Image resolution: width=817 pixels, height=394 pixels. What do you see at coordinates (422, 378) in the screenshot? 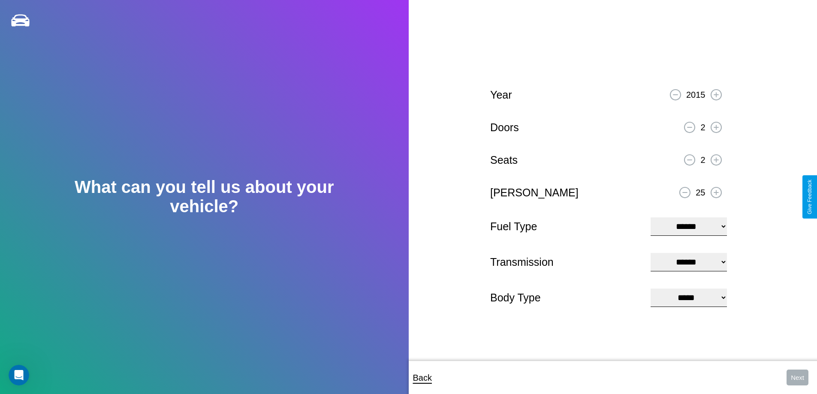
I see `p: Back` at bounding box center [422, 378].